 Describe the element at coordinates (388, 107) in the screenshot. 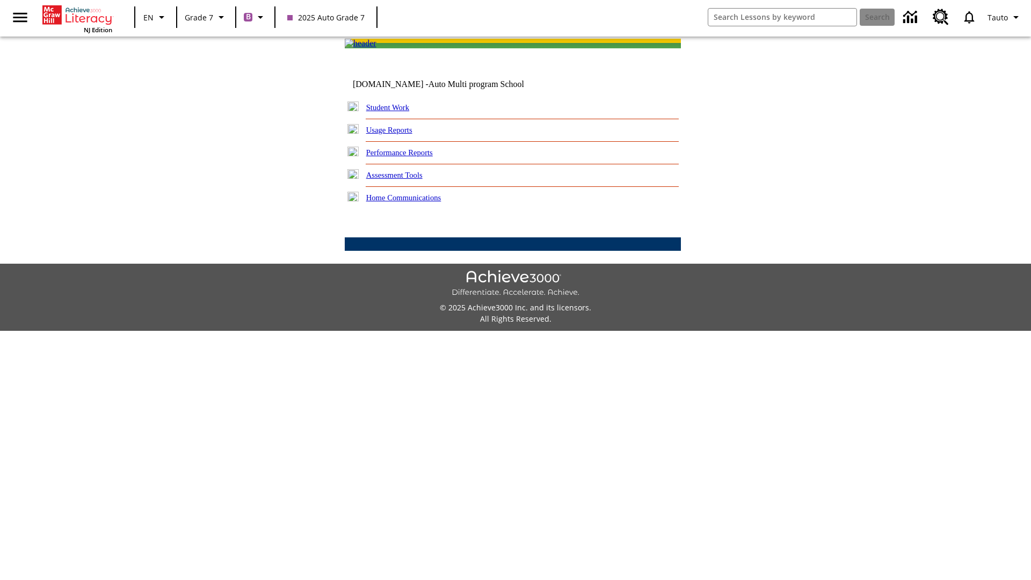

I see `a: Student Work` at that location.